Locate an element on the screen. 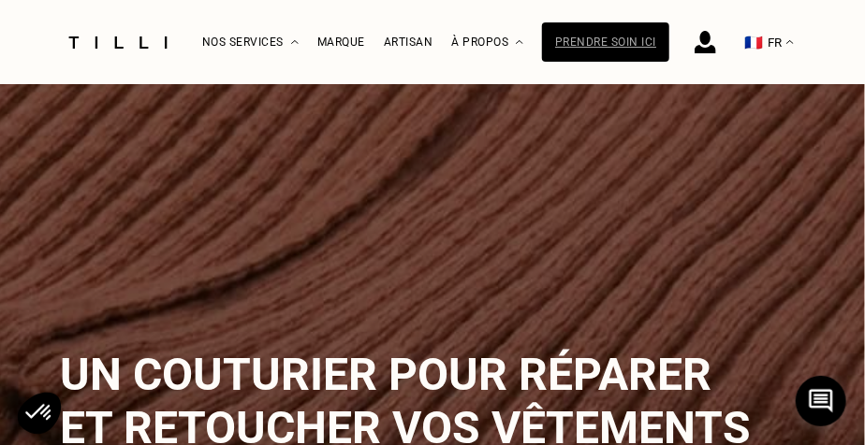  a: Marque is located at coordinates (341, 42).